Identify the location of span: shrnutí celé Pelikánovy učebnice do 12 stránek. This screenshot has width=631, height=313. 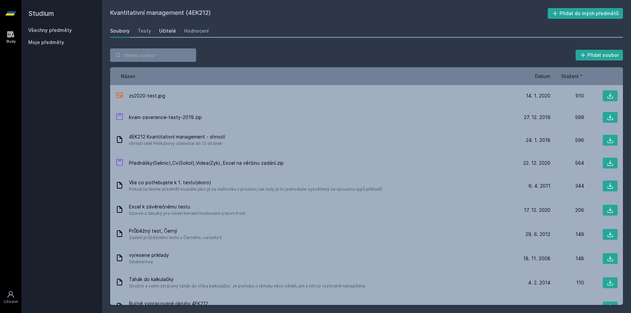
(177, 143).